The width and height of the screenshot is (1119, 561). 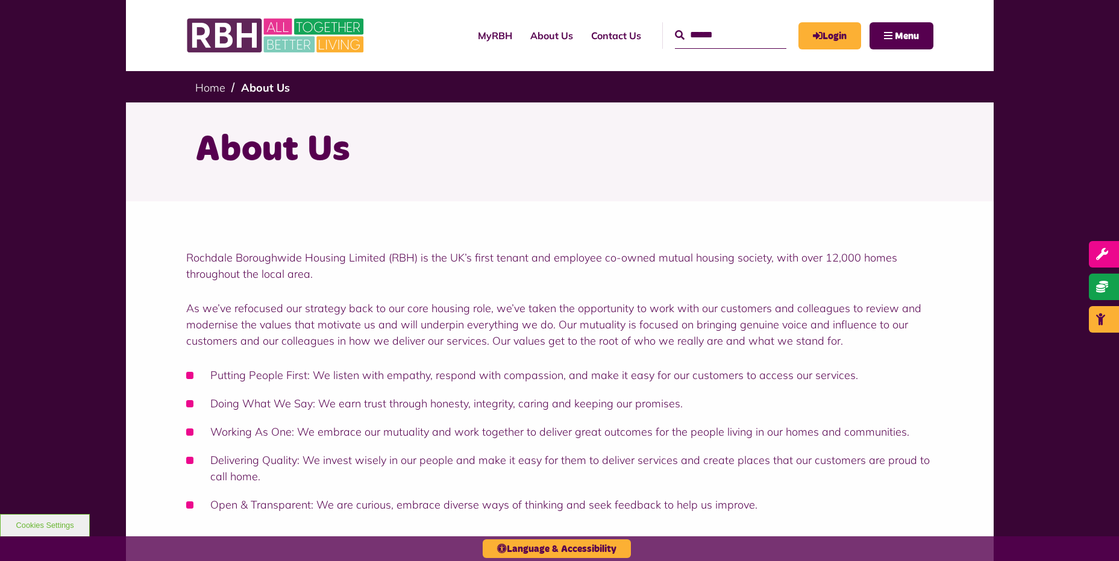 What do you see at coordinates (560, 468) in the screenshot?
I see `li: Delivering Quality: We invest wisely in our people and make it easy for them to deliver services ...` at bounding box center [560, 468].